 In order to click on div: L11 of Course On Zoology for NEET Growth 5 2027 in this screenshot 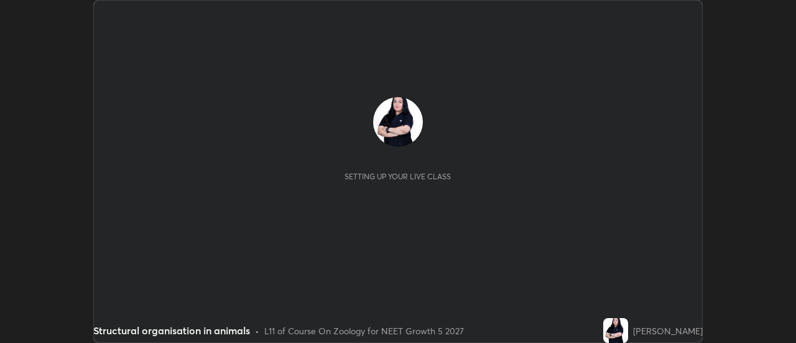, I will do `click(364, 330)`.